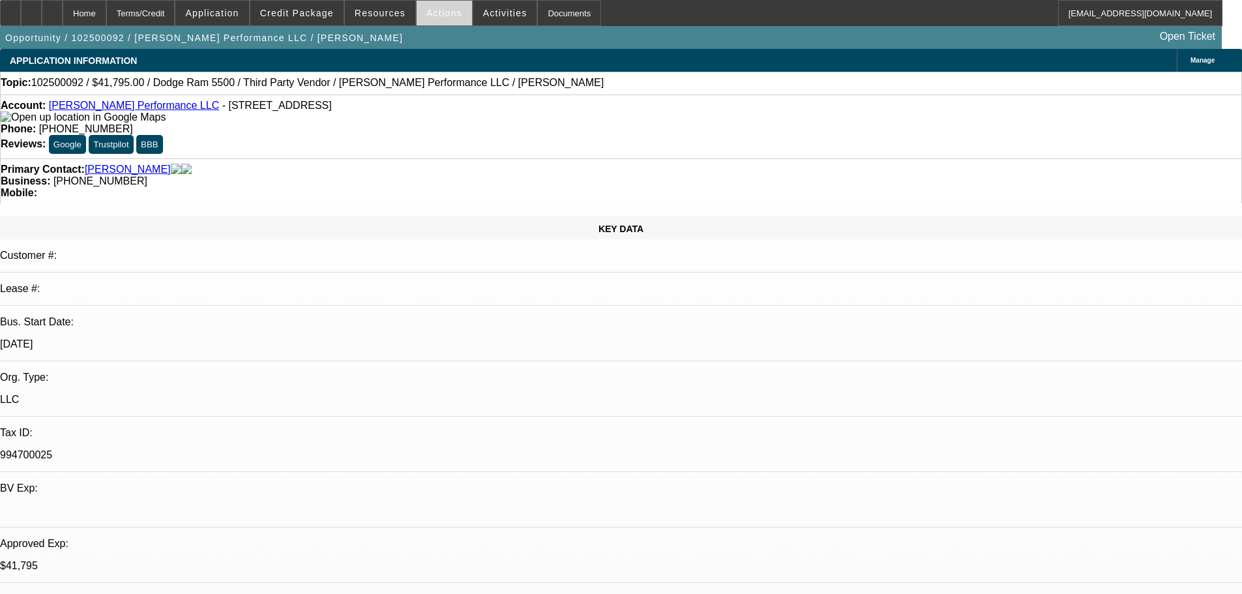 This screenshot has height=594, width=1242. I want to click on strong: Primary Contact:, so click(42, 169).